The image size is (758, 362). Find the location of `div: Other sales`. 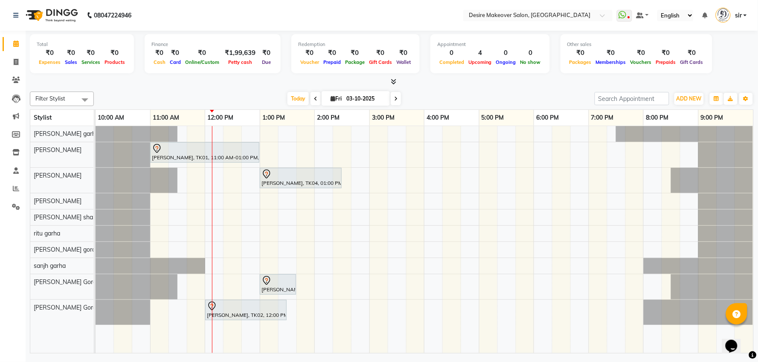

div: Other sales is located at coordinates (636, 44).